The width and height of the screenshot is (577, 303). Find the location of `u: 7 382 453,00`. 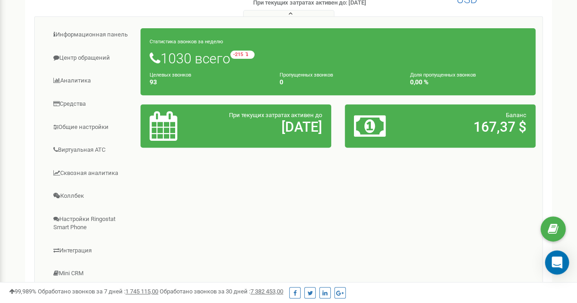

u: 7 382 453,00 is located at coordinates (267, 291).